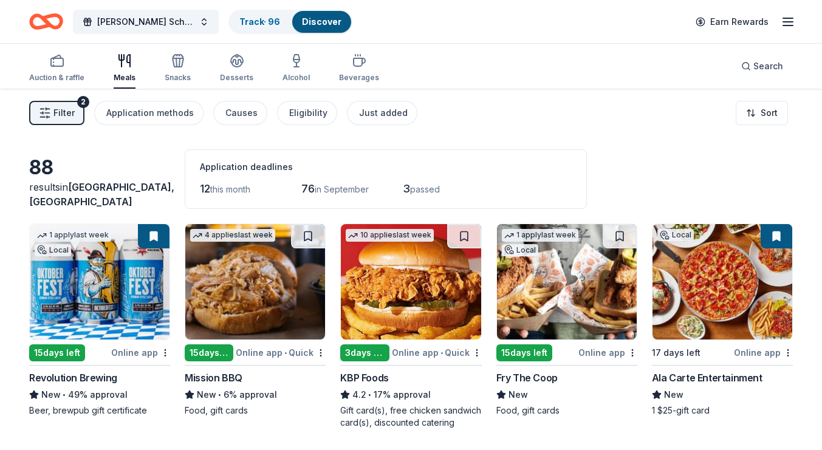 The width and height of the screenshot is (822, 450). Describe the element at coordinates (296, 78) in the screenshot. I see `div: Alcohol` at that location.